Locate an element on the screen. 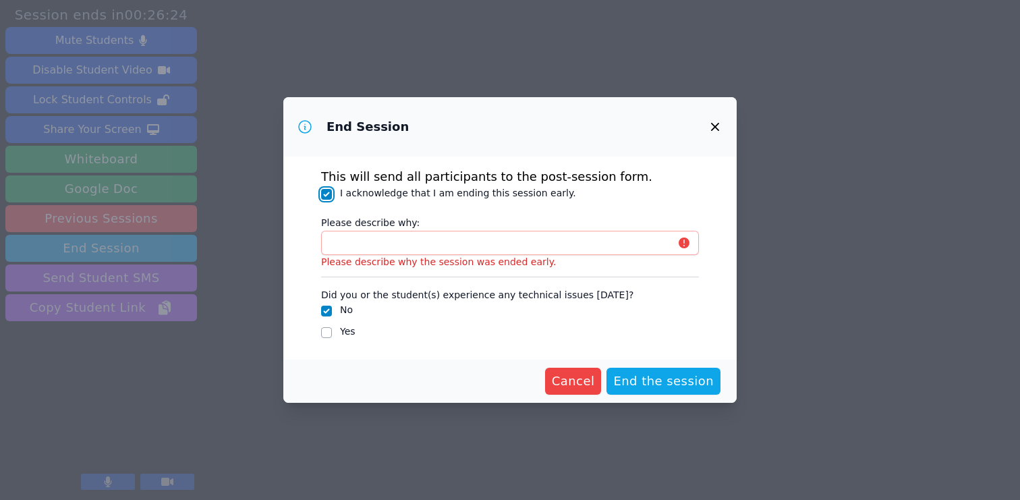  button: Cancel is located at coordinates (573, 381).